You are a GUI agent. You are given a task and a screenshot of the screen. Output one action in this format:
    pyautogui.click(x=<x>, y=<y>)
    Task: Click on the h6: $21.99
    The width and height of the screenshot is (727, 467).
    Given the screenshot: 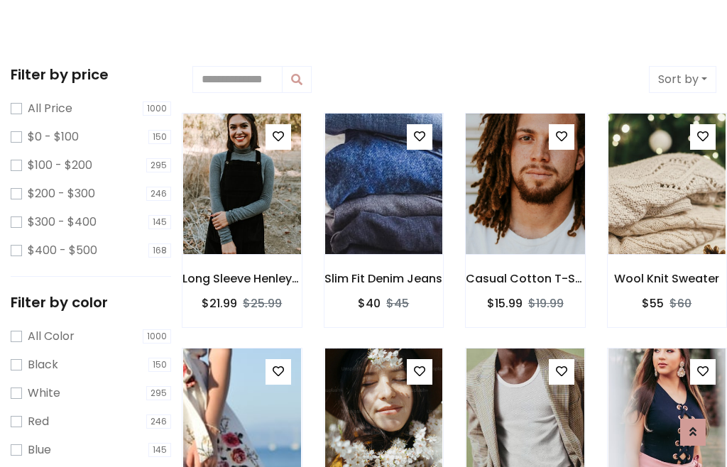 What is the action you would take?
    pyautogui.click(x=219, y=303)
    